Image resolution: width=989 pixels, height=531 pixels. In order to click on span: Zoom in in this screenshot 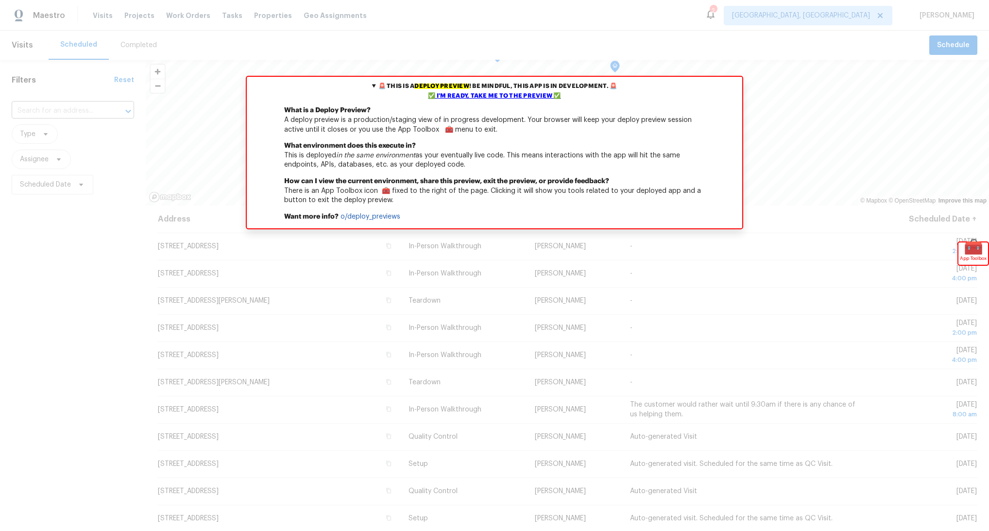, I will do `click(157, 71)`.